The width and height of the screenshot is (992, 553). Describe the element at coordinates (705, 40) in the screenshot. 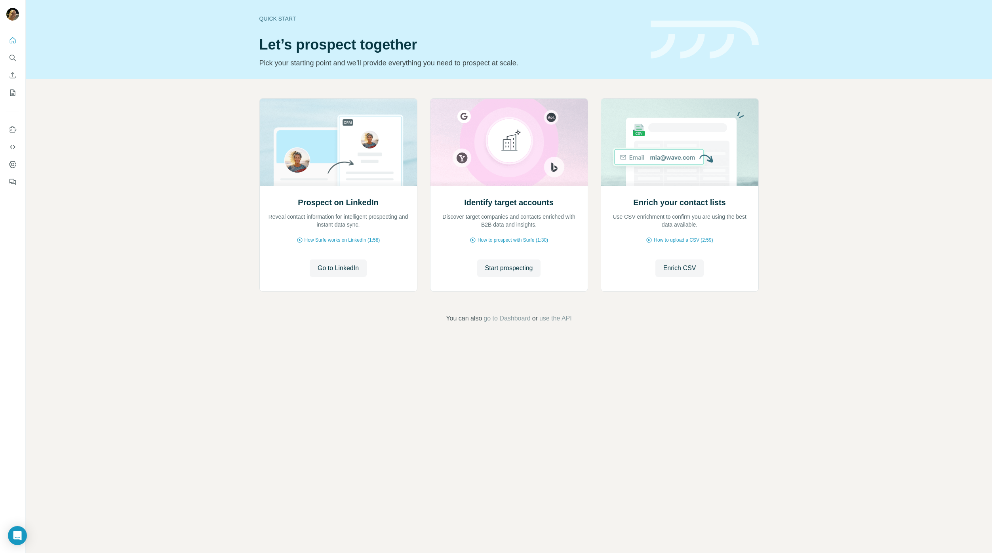

I see `img: banner` at that location.